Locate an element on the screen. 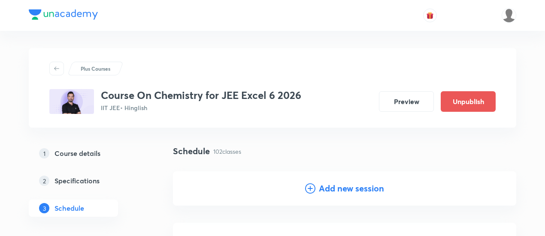 The image size is (545, 236). img: avatar is located at coordinates (430, 15).